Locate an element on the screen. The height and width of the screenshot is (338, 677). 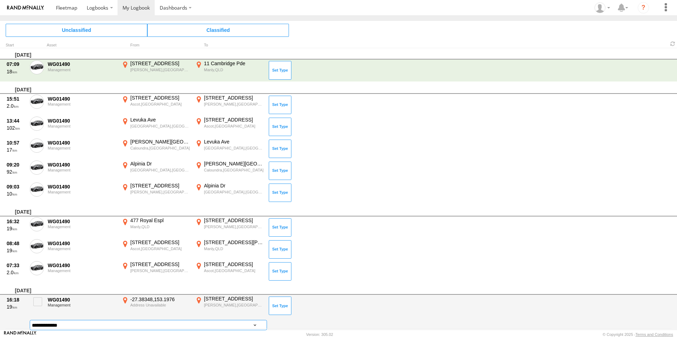
div: 10:57 is located at coordinates (16, 143).